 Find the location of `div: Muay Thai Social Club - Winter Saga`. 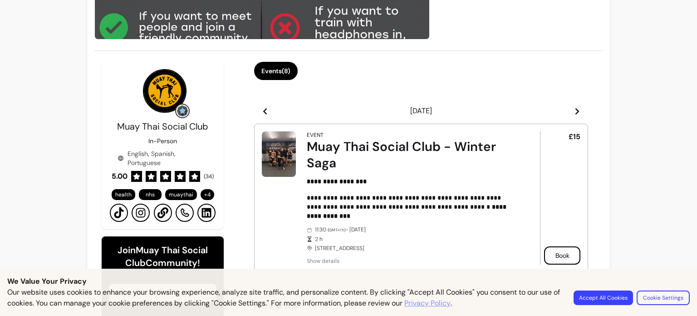

div: Muay Thai Social Club - Winter Saga is located at coordinates (411, 155).